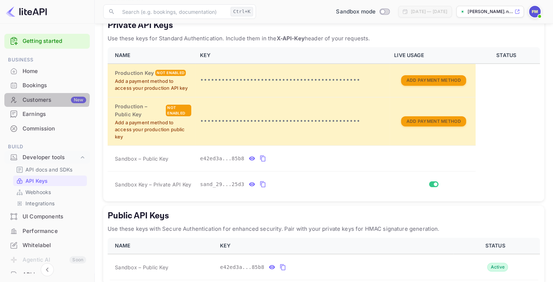 The width and height of the screenshot is (553, 282). Describe the element at coordinates (50, 203) in the screenshot. I see `a: Integrations` at that location.